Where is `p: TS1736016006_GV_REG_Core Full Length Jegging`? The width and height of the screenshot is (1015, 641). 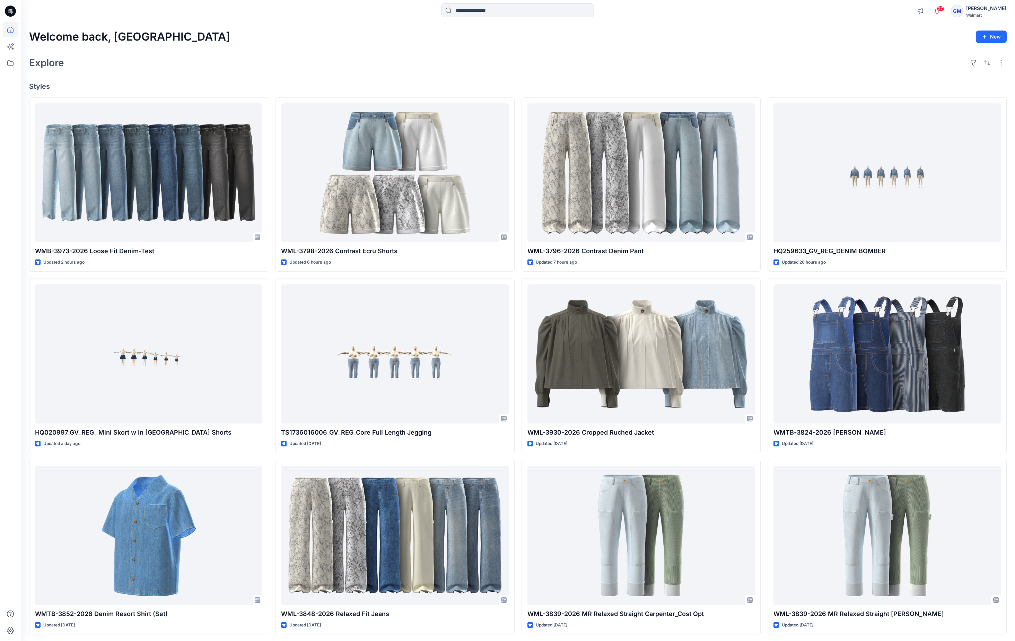 p: TS1736016006_GV_REG_Core Full Length Jegging is located at coordinates (395, 432).